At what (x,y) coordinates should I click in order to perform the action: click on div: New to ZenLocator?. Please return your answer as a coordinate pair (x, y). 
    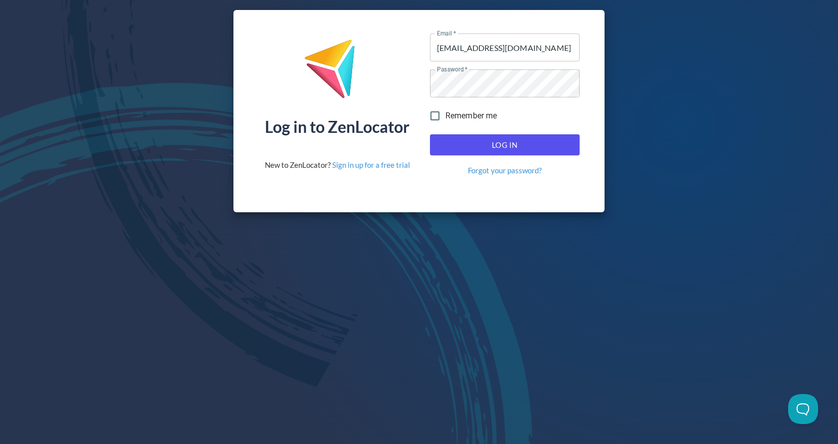
    Looking at the image, I should click on (337, 165).